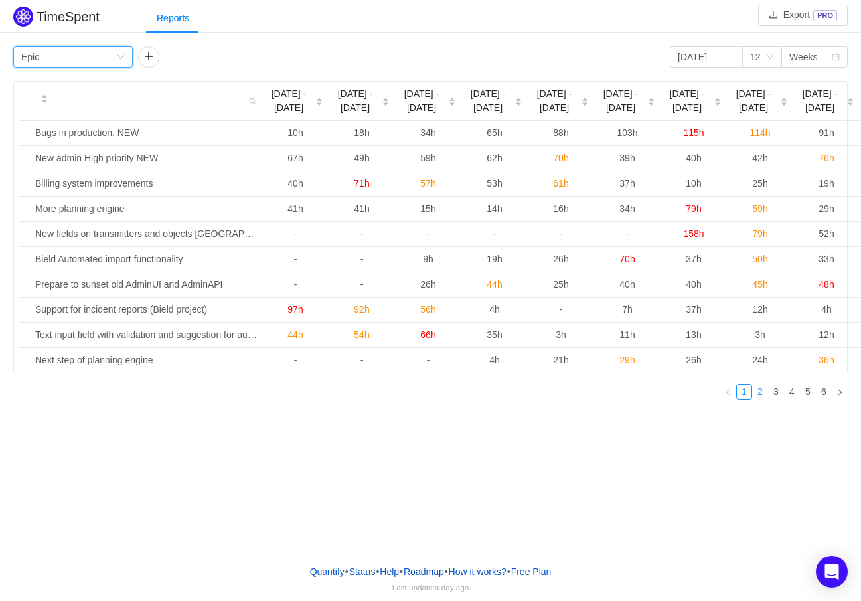 This screenshot has height=601, width=861. What do you see at coordinates (361, 133) in the screenshot?
I see `span: 18h` at bounding box center [361, 133].